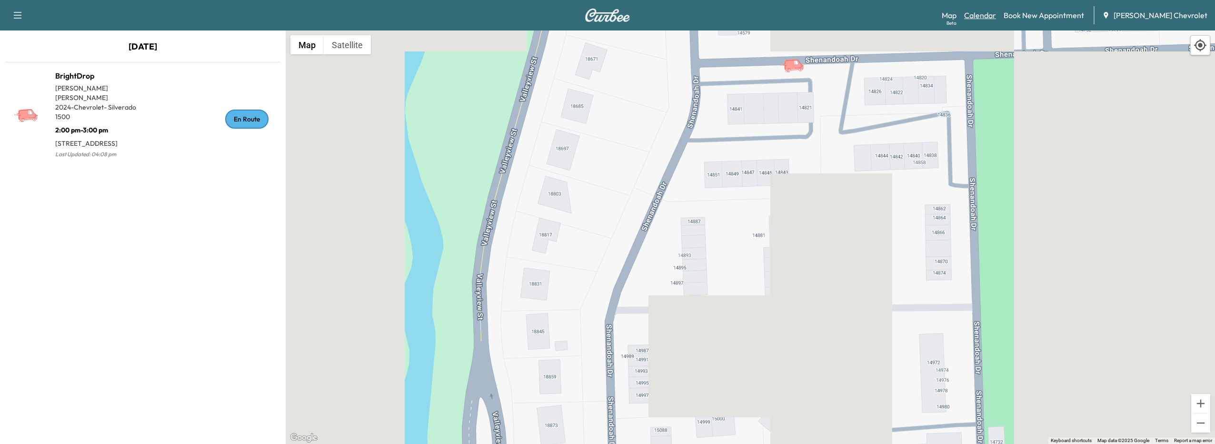  Describe the element at coordinates (307, 45) in the screenshot. I see `button: Show street map` at that location.